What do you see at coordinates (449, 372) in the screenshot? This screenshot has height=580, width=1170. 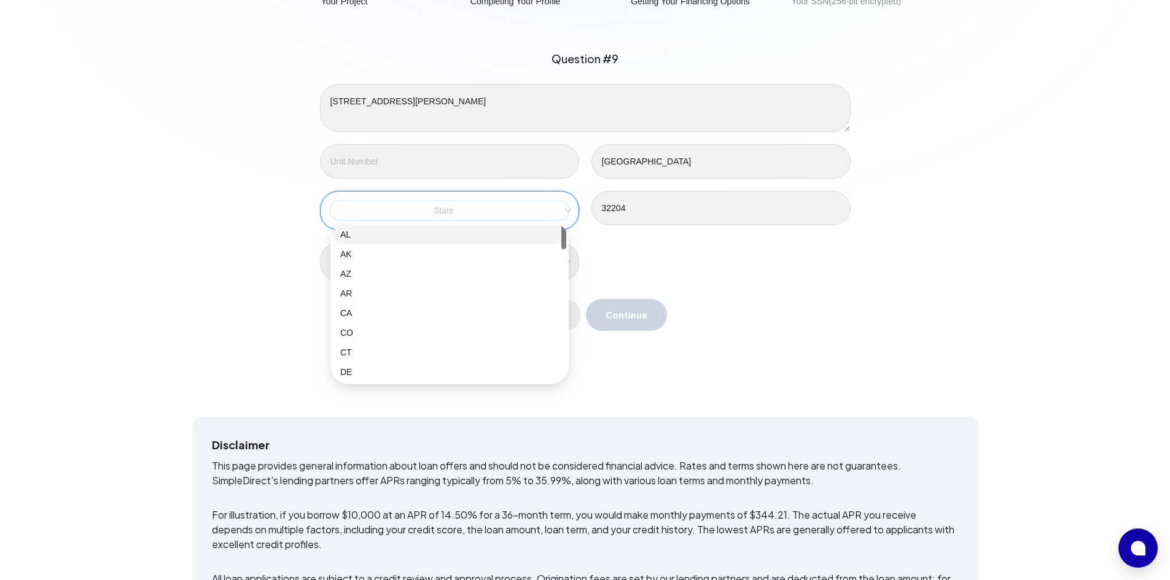 I see `div: DE` at bounding box center [449, 372].